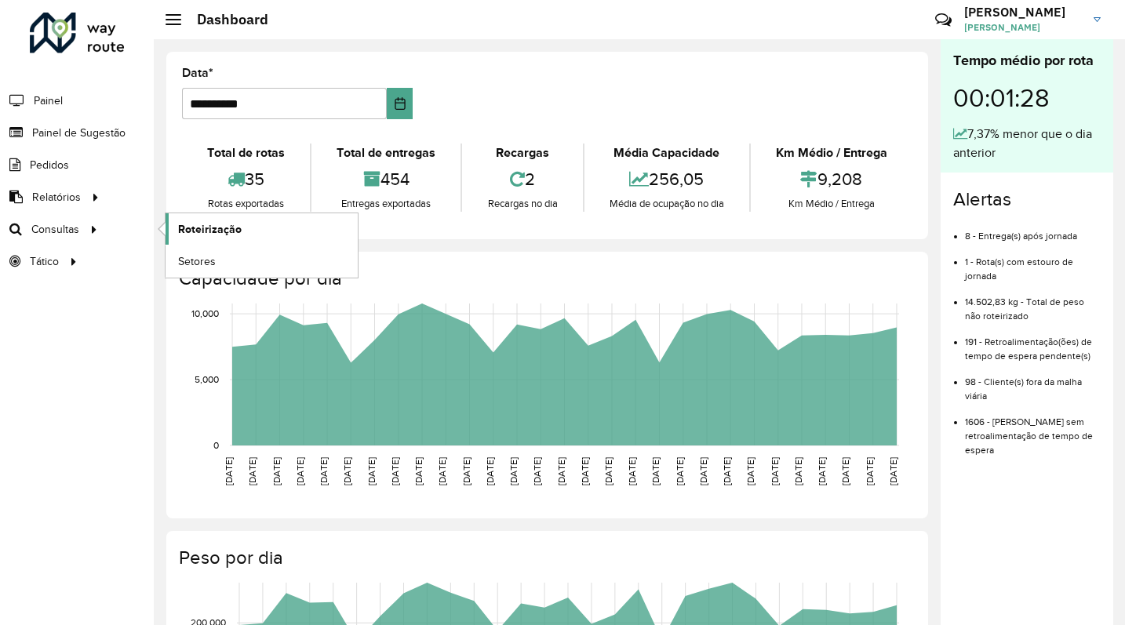 This screenshot has width=1125, height=625. What do you see at coordinates (943, 20) in the screenshot?
I see `a: Contato Rápido` at bounding box center [943, 20].